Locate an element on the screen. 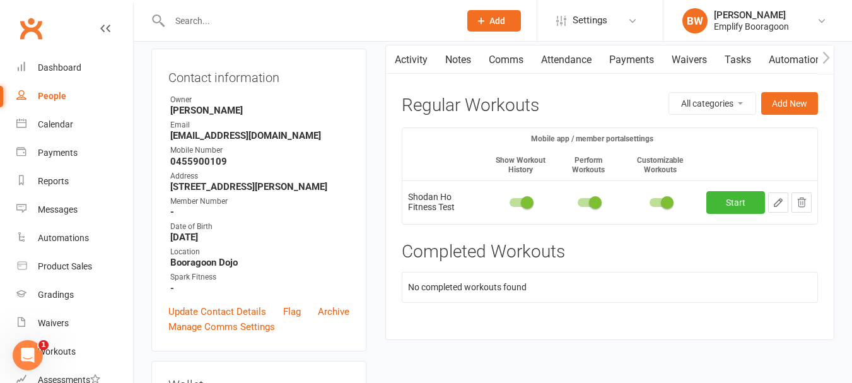  input: Search... is located at coordinates (308, 21).